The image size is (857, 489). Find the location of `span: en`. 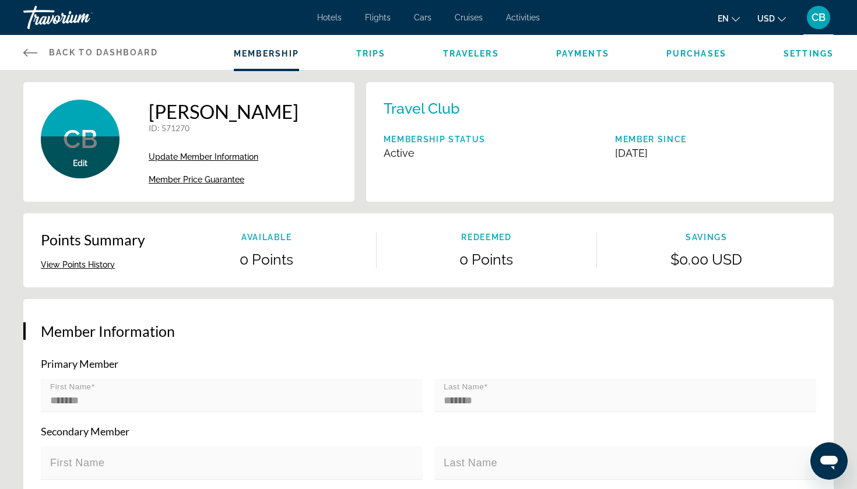

span: en is located at coordinates (723, 19).